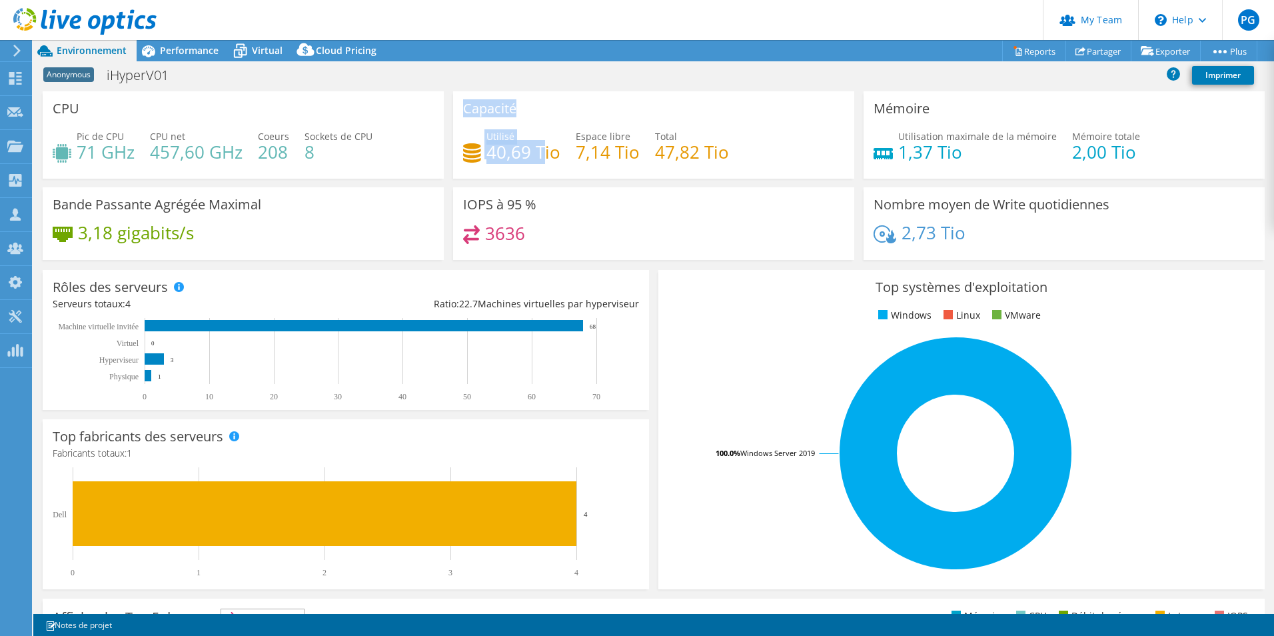  What do you see at coordinates (903, 315) in the screenshot?
I see `li: Windows` at bounding box center [903, 315].